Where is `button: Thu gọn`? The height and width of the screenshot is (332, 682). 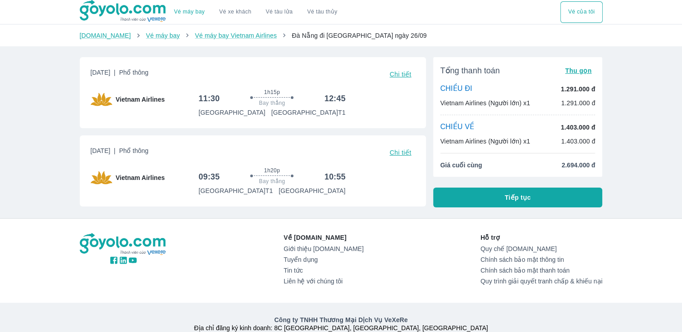
button: Thu gọn is located at coordinates (578, 71).